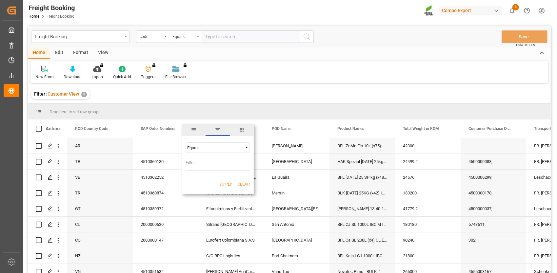  I want to click on div: 42300, so click(428, 146).